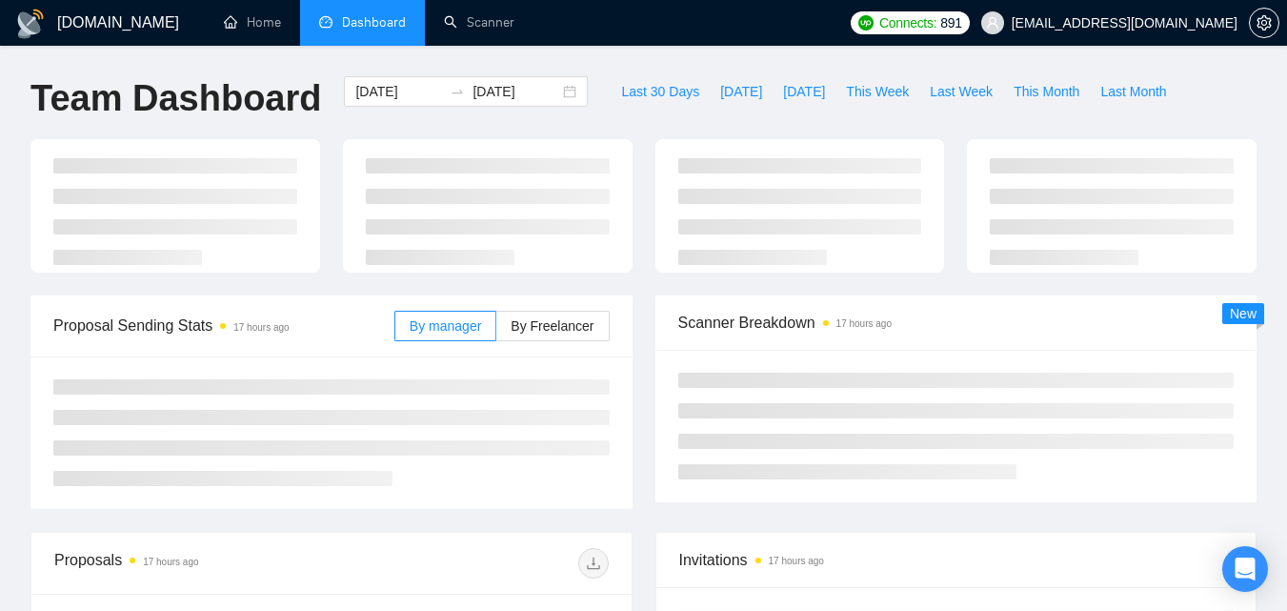 The image size is (1287, 611). Describe the element at coordinates (1264, 23) in the screenshot. I see `button: setting` at that location.